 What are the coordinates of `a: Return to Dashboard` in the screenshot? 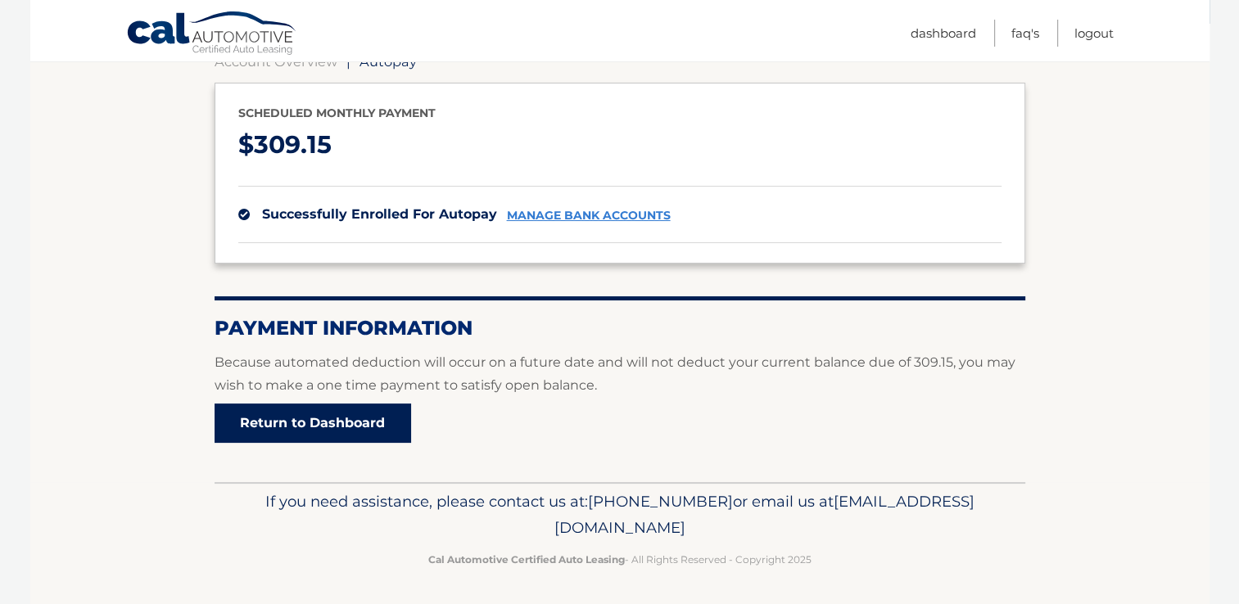 It's located at (313, 423).